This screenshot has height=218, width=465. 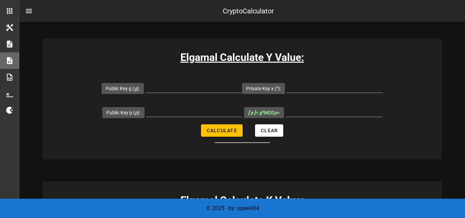 What do you see at coordinates (222, 131) in the screenshot?
I see `button: Calculate` at bounding box center [222, 131].